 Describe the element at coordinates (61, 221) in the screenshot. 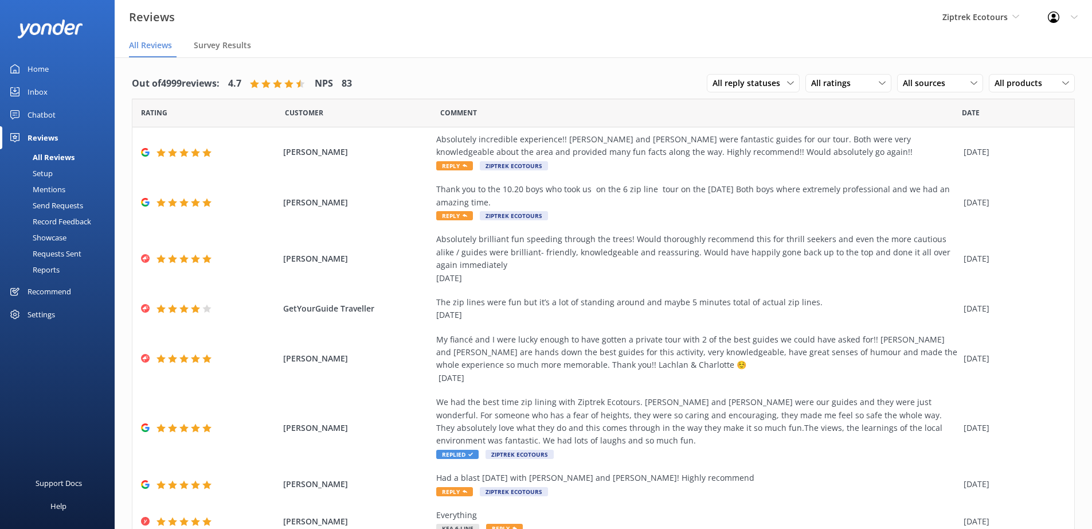

I see `a: Record Feedback` at that location.